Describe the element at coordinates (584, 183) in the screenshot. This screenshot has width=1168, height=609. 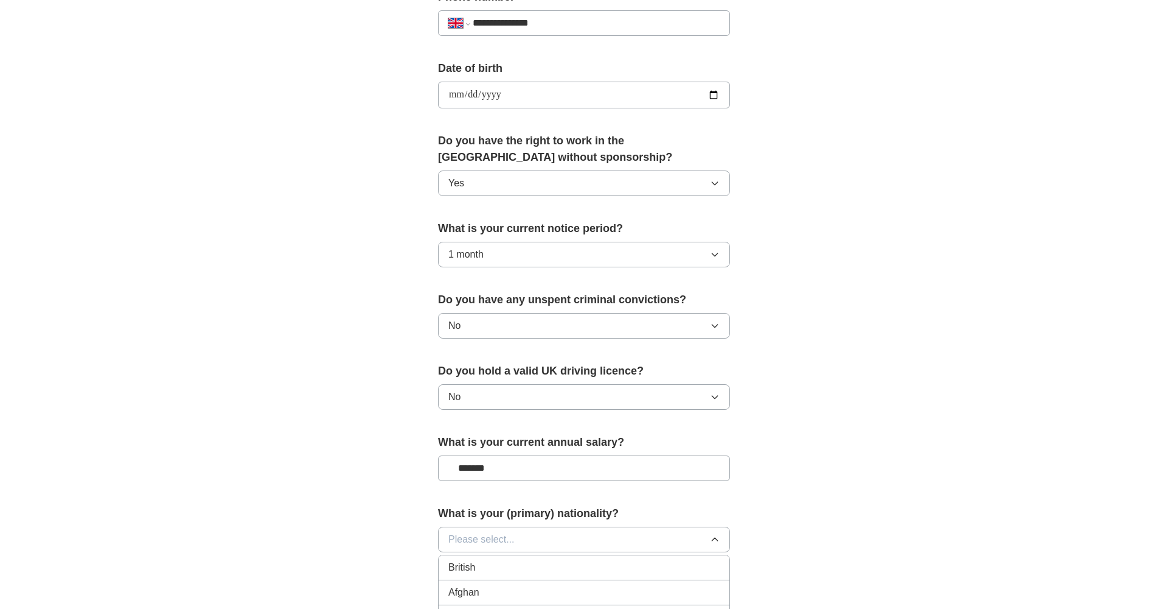
I see `button: Yes` at that location.